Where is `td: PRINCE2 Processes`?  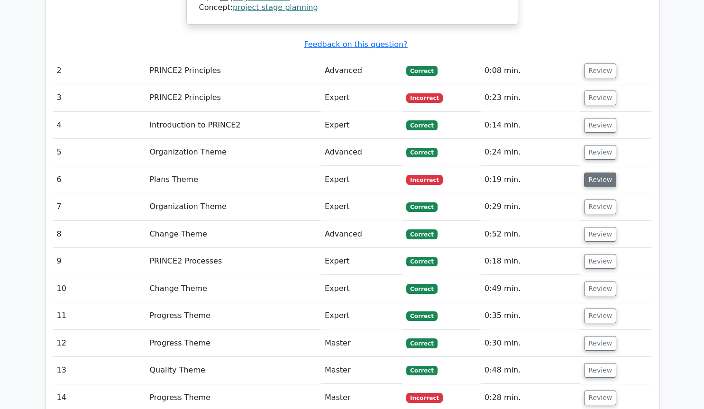 td: PRINCE2 Processes is located at coordinates (233, 261).